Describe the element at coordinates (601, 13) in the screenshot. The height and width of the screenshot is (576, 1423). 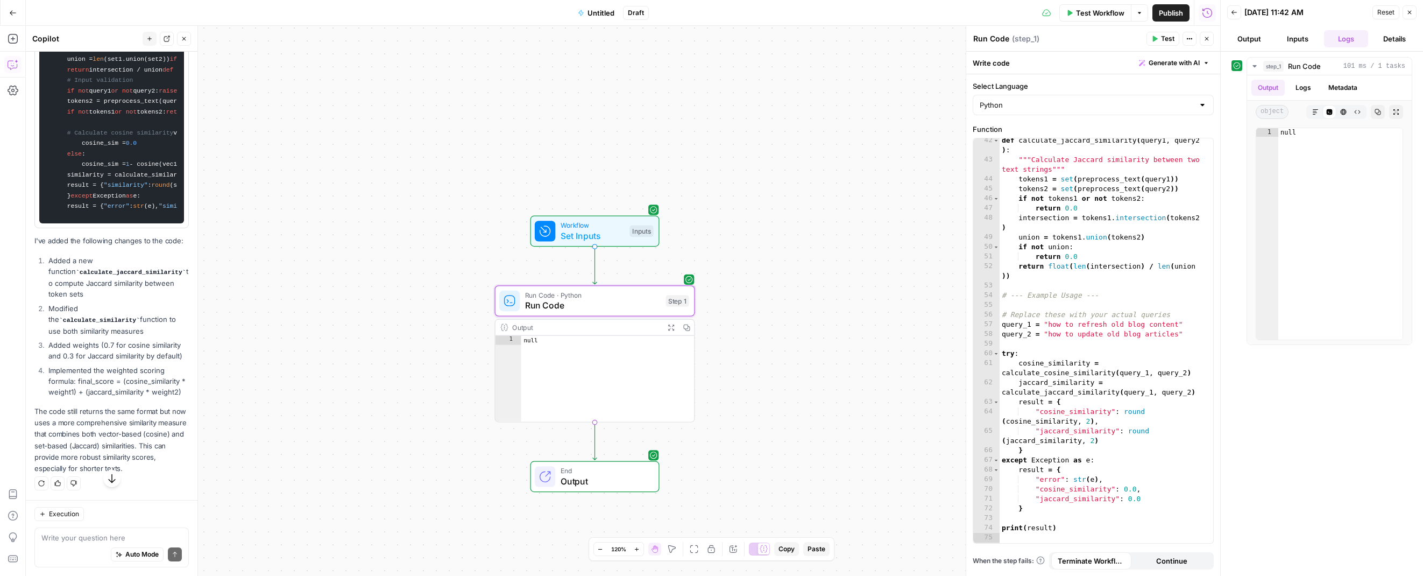
I see `span: Untitled` at that location.